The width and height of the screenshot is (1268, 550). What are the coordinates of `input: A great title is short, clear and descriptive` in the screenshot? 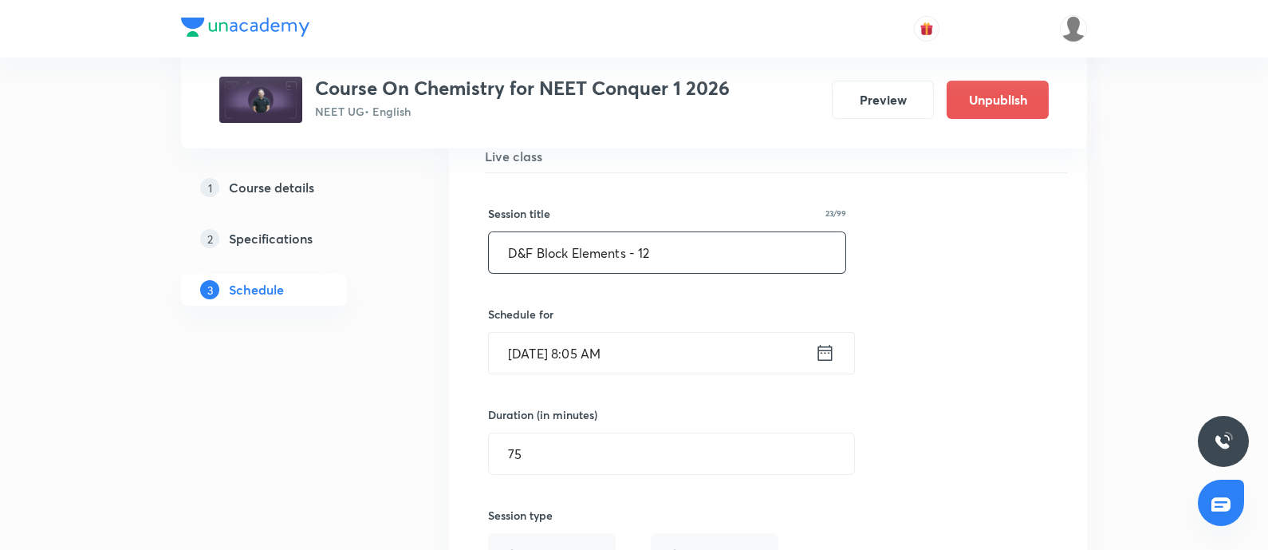 It's located at (667, 252).